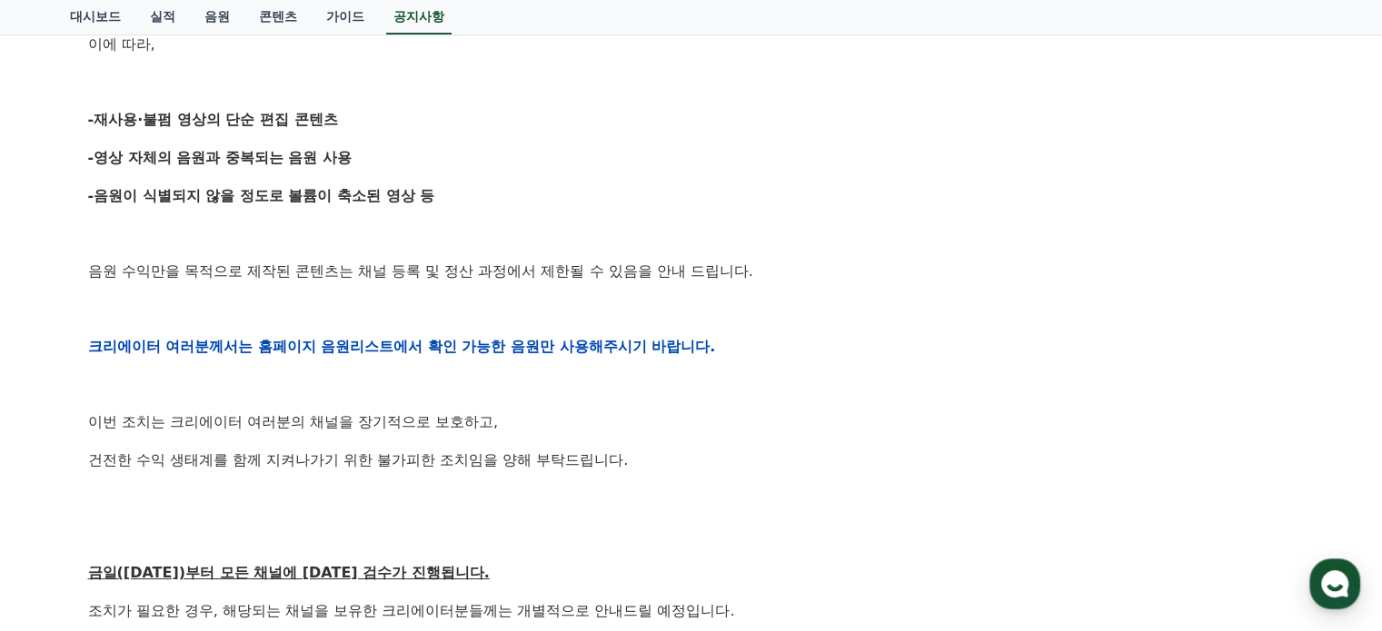 Image resolution: width=1382 pixels, height=631 pixels. What do you see at coordinates (292, 515) in the screenshot?
I see `span: 설정` at bounding box center [292, 515].